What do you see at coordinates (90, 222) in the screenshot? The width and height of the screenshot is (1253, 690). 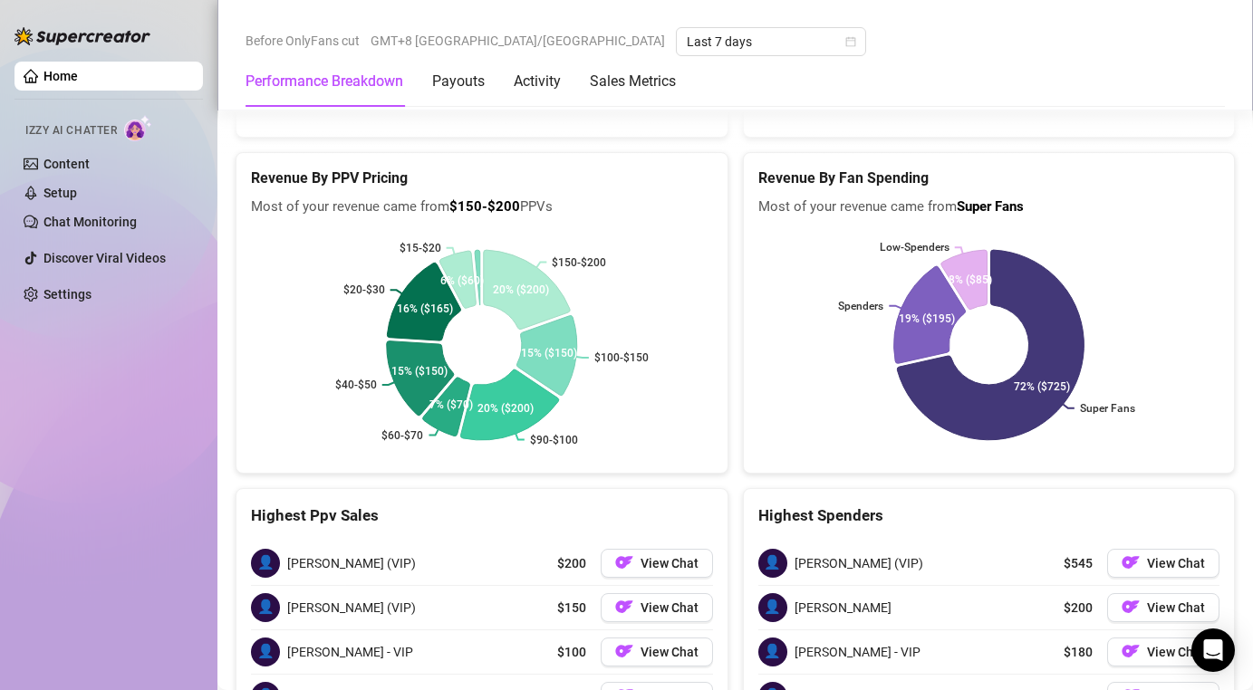 I see `a: Chat Monitoring` at bounding box center [90, 222].